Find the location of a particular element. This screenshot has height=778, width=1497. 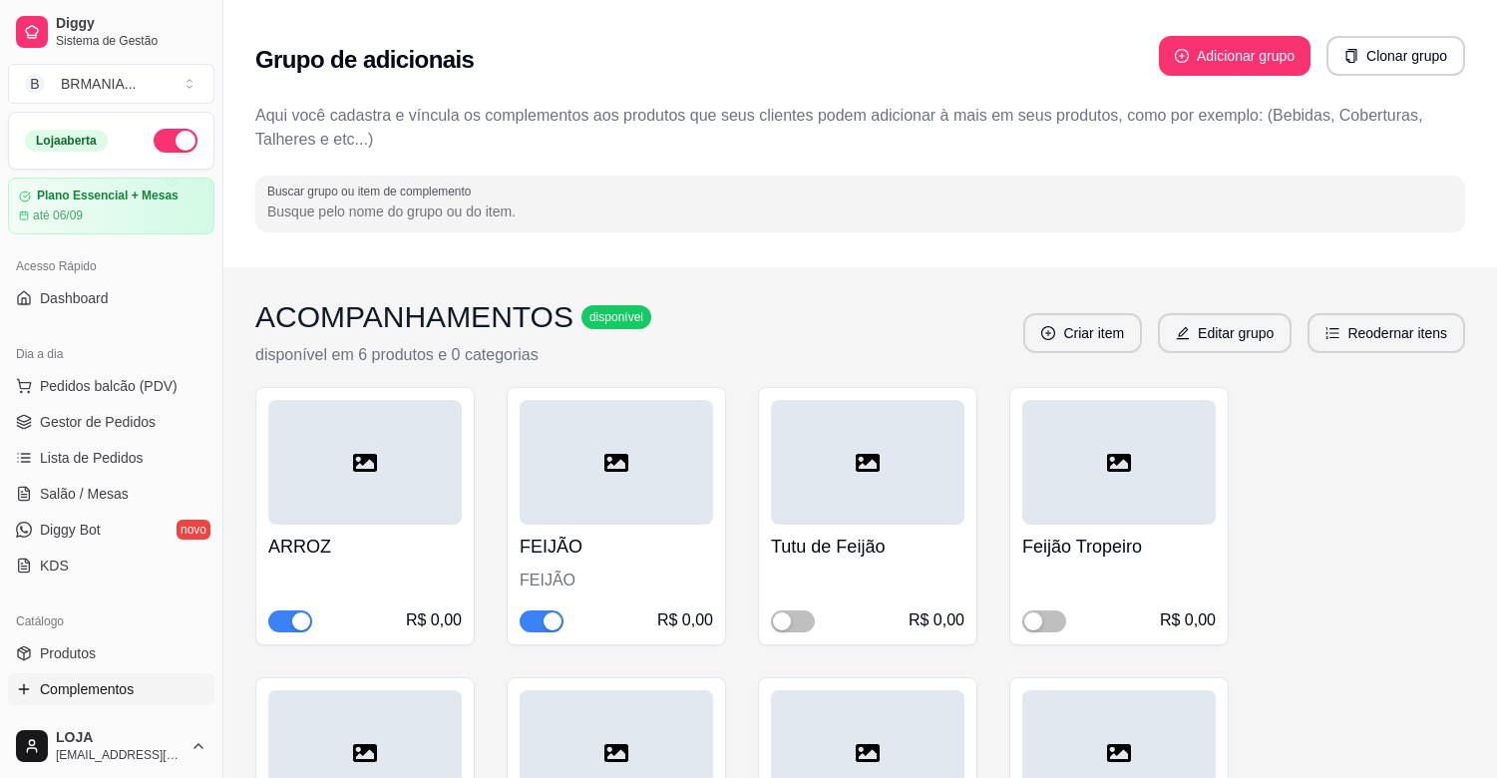

div: Loja aberta is located at coordinates (66, 141).